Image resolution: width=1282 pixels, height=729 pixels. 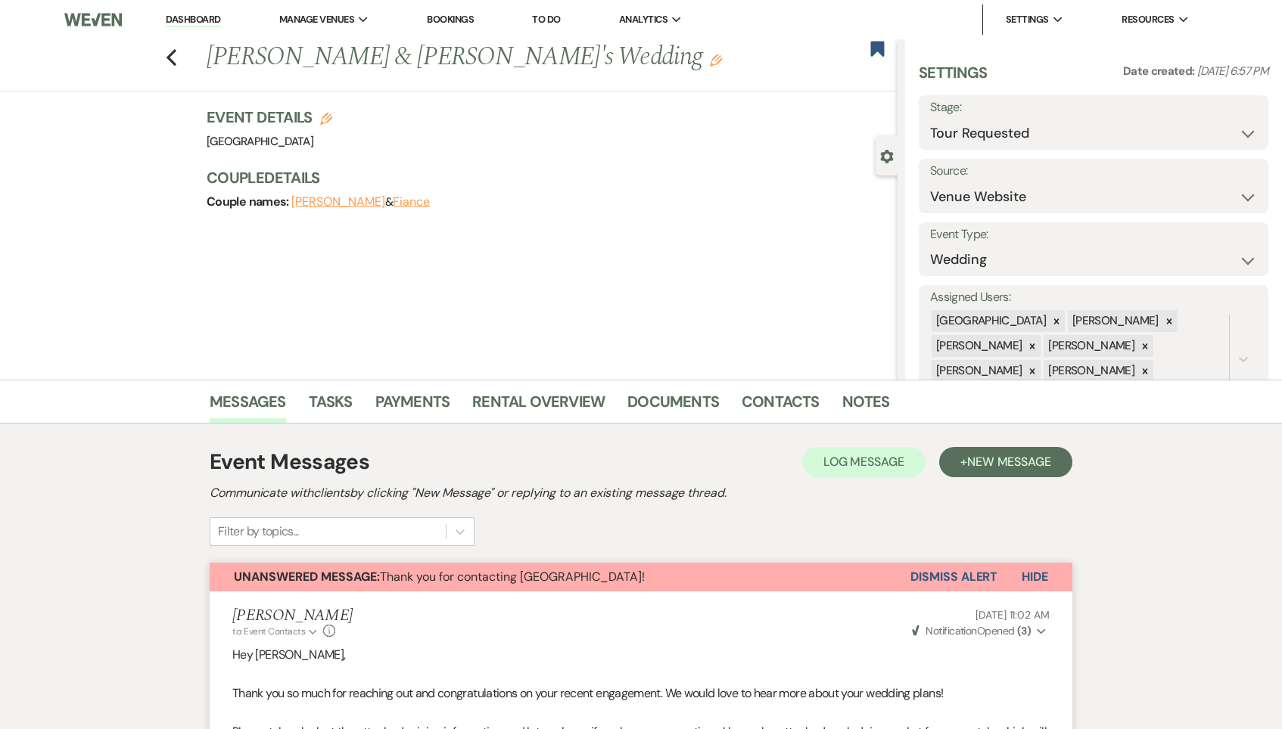 I want to click on h1: Event Messages, so click(x=289, y=462).